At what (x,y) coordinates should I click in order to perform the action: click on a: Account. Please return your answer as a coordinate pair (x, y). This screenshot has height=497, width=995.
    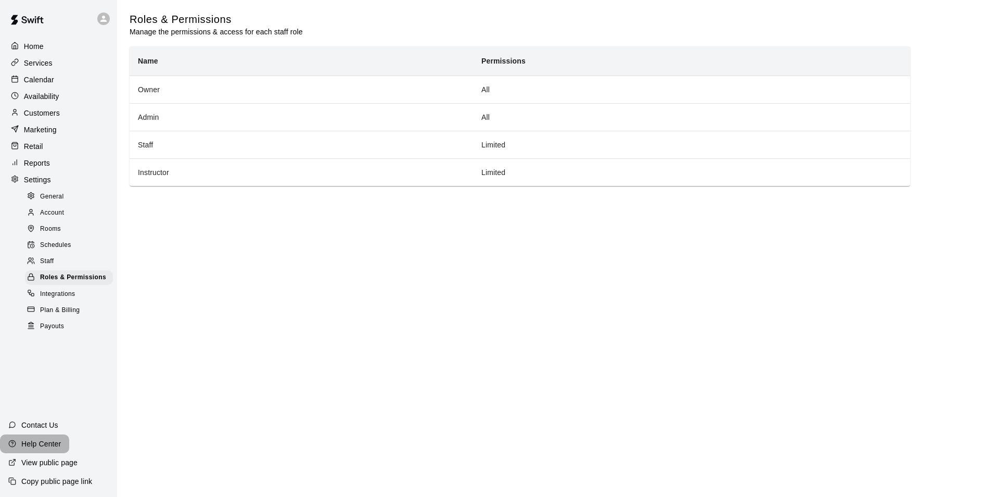
    Looking at the image, I should click on (71, 212).